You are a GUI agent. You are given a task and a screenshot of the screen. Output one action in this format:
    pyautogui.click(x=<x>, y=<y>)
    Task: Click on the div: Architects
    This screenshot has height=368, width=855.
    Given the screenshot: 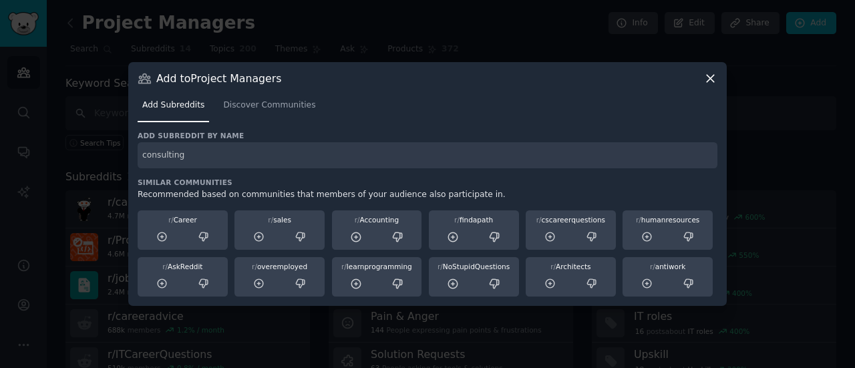 What is the action you would take?
    pyautogui.click(x=571, y=267)
    